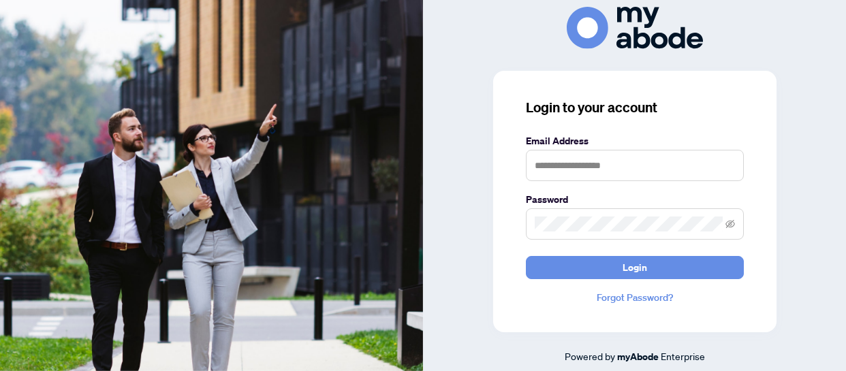 The width and height of the screenshot is (846, 371). I want to click on label: Password, so click(634, 199).